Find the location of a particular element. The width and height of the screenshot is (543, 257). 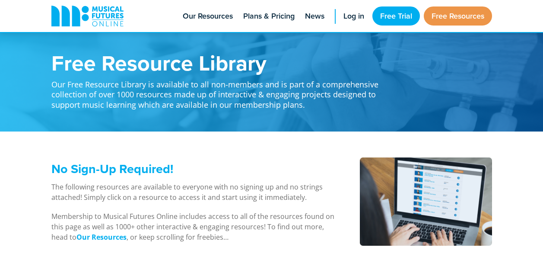

a: Free Resources is located at coordinates (458, 16).